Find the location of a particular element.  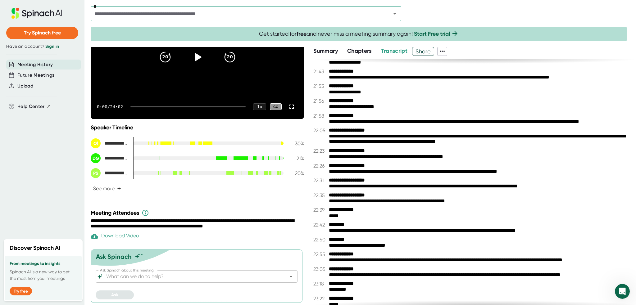

span: Get started for and never miss a meeting summary again! is located at coordinates (359, 34).